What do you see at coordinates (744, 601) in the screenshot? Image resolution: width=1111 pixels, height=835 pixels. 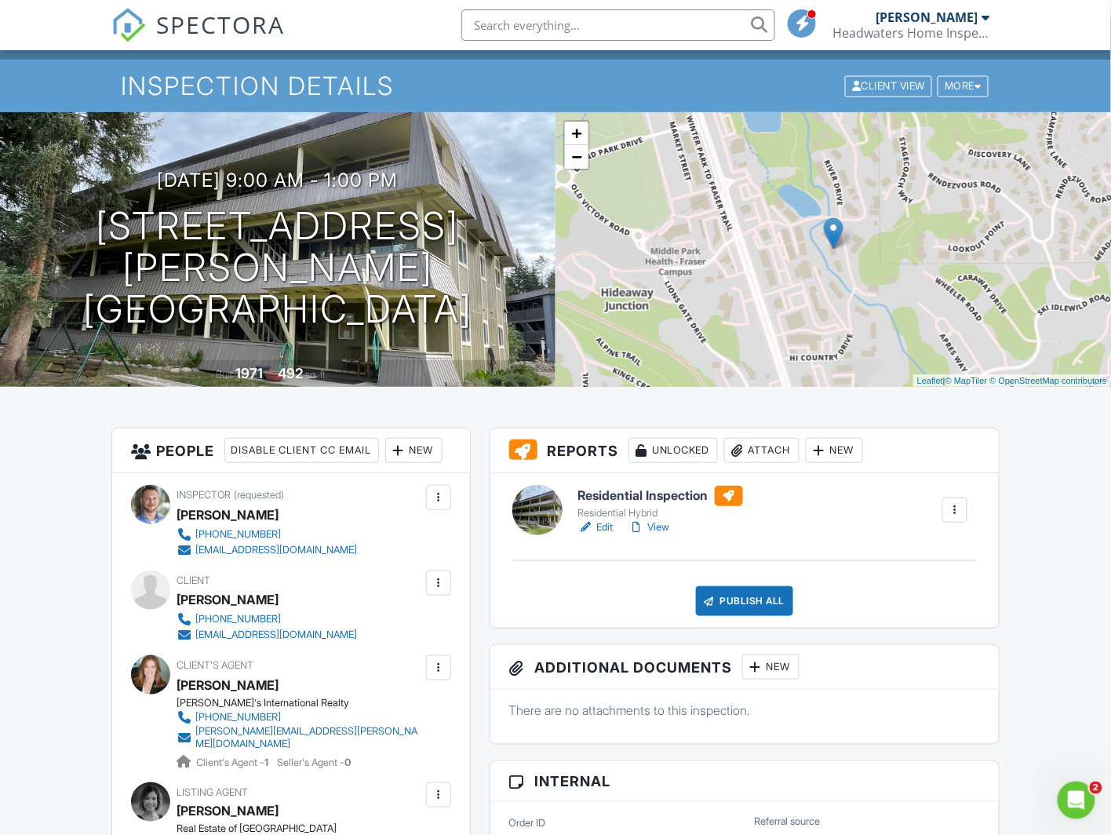 I see `div: Publish All` at bounding box center [744, 601].